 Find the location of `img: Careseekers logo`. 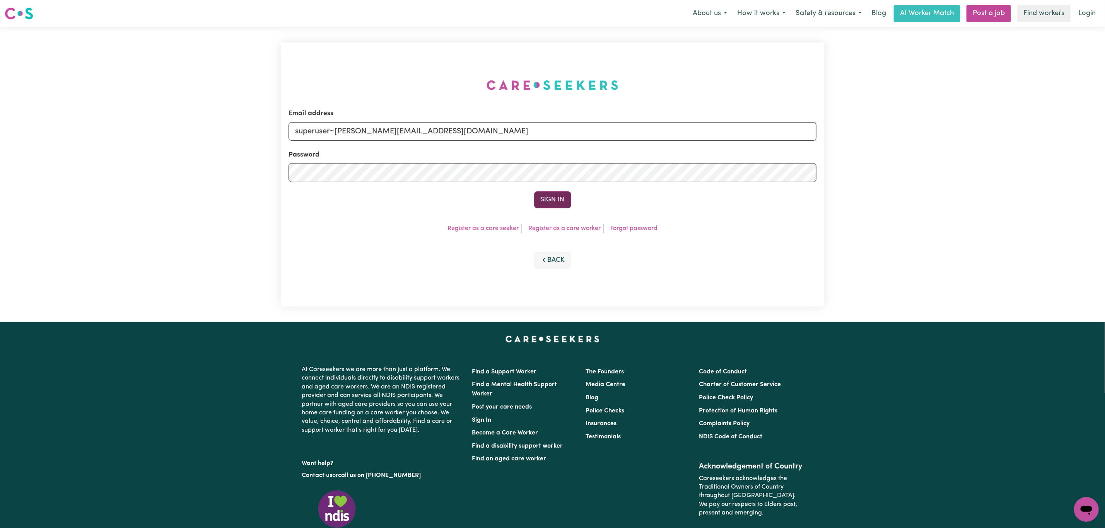

img: Careseekers logo is located at coordinates (19, 14).